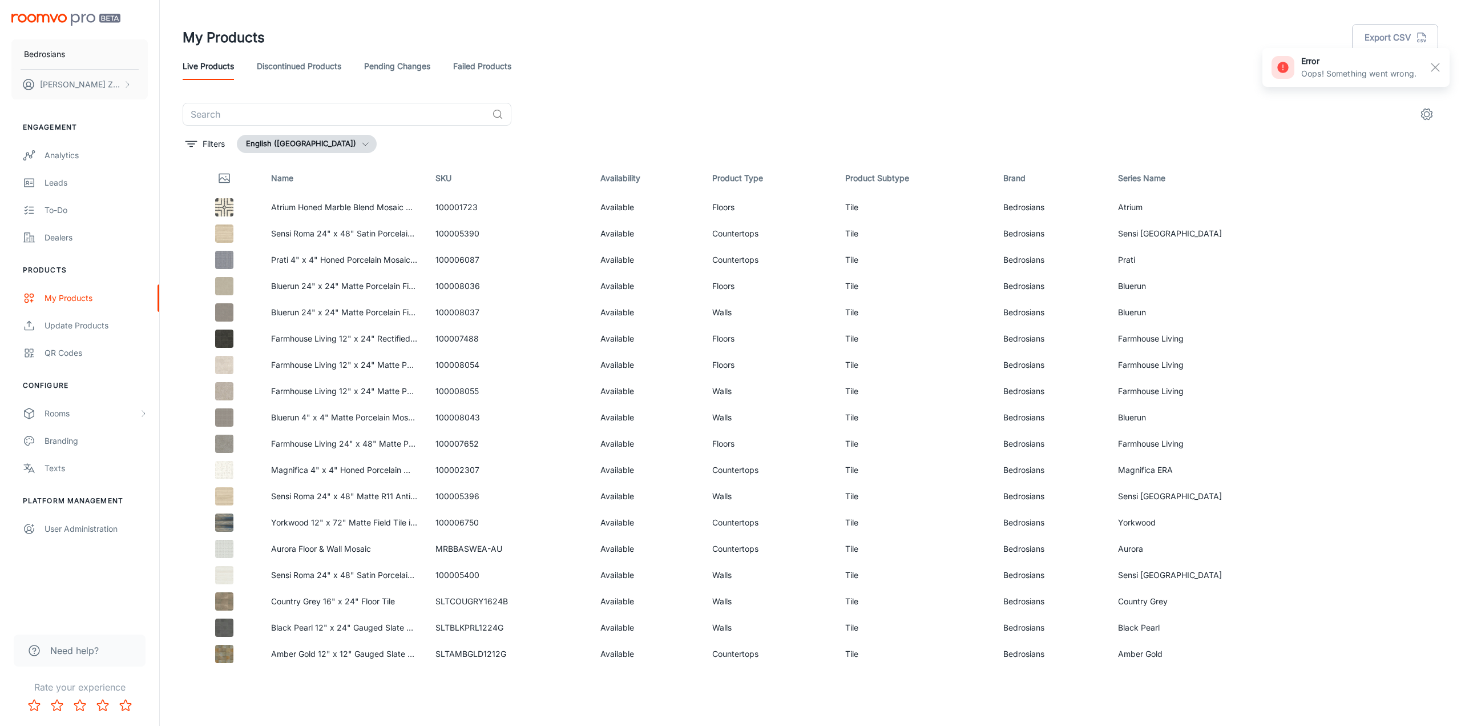 This screenshot has height=726, width=1461. What do you see at coordinates (126, 705) in the screenshot?
I see `button: Rate 5 star` at bounding box center [126, 705].